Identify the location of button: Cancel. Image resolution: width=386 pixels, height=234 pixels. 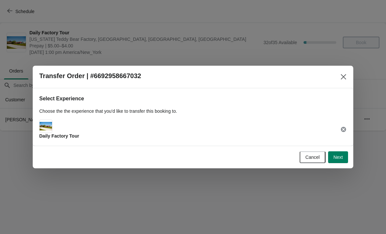
(312, 157).